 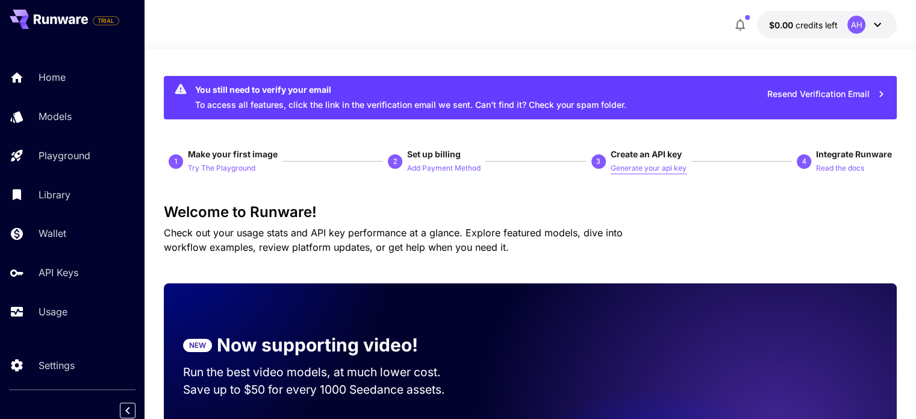 I want to click on p: Read the docs, so click(x=840, y=168).